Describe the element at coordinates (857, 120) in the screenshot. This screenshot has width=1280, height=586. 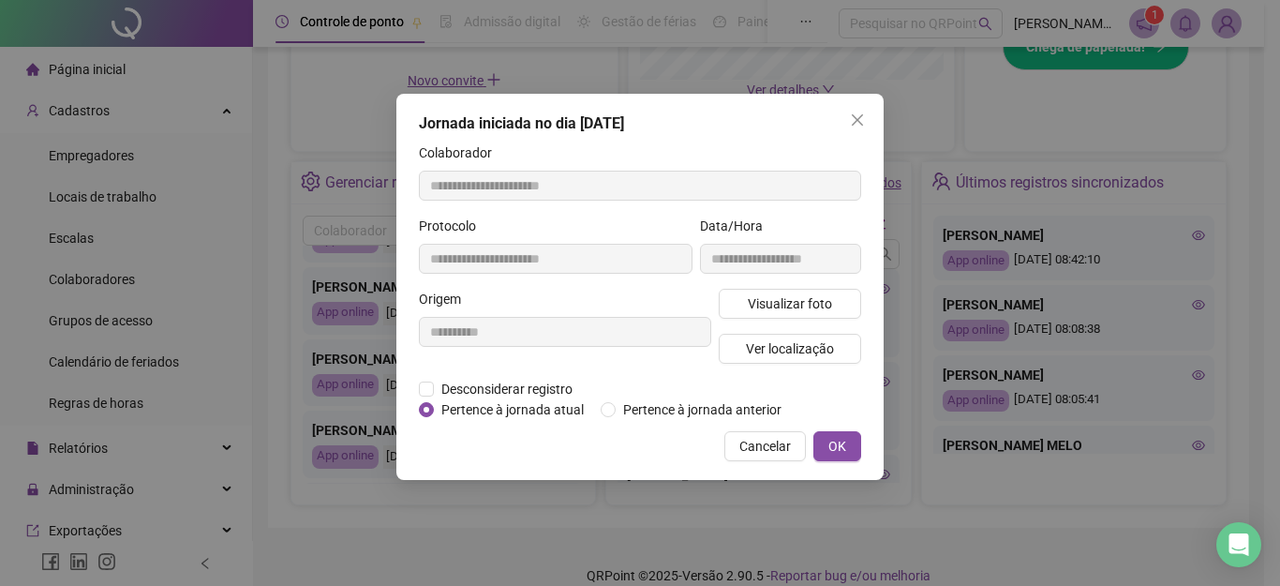
I see `button: Close` at that location.